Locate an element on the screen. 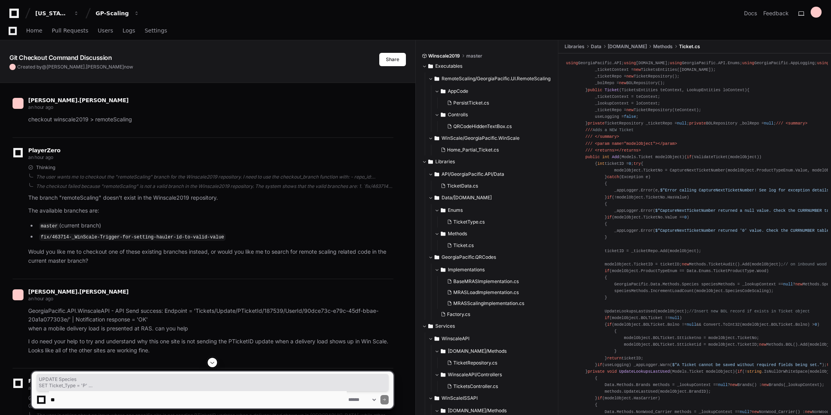  span: Implementations is located at coordinates (466, 270).